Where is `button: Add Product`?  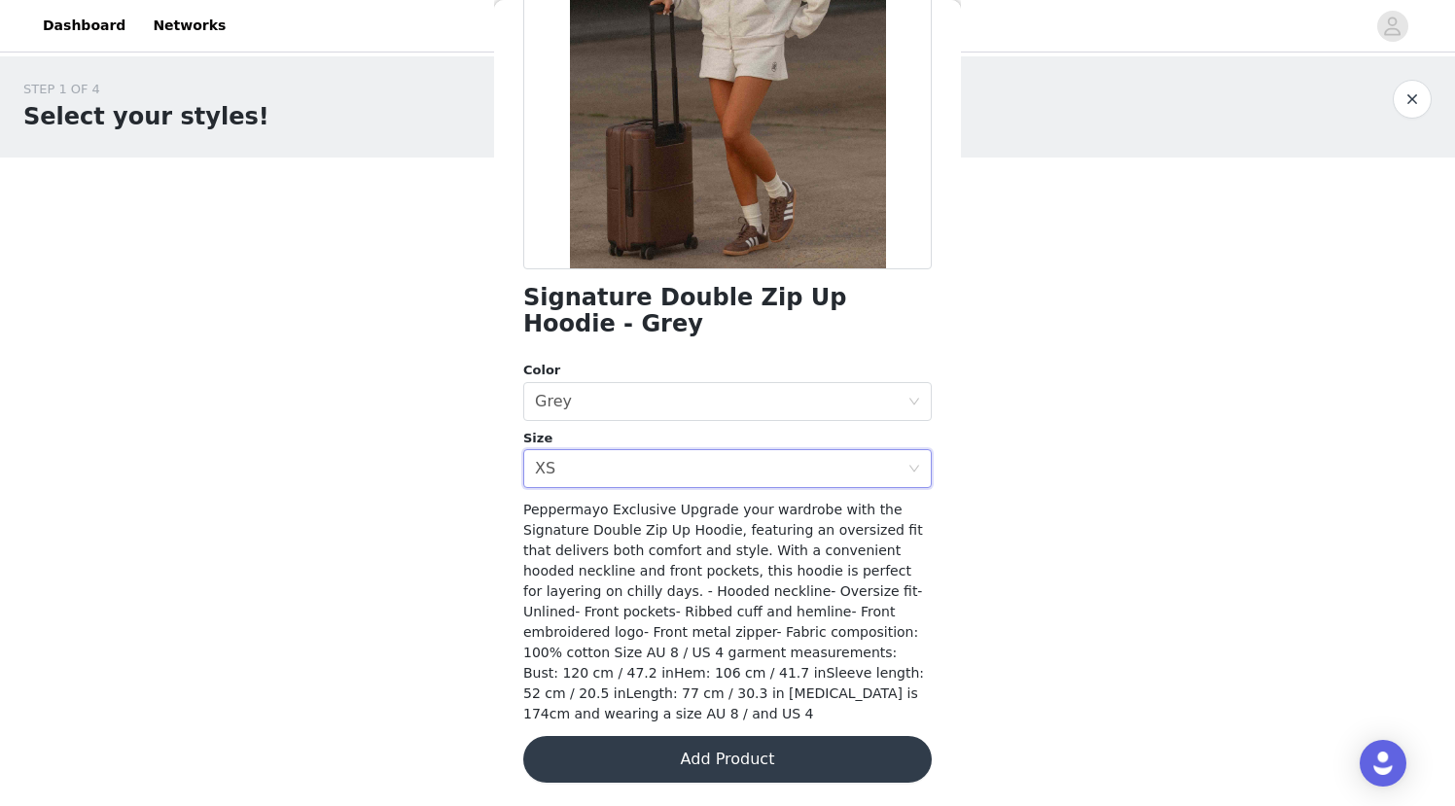 button: Add Product is located at coordinates (727, 760).